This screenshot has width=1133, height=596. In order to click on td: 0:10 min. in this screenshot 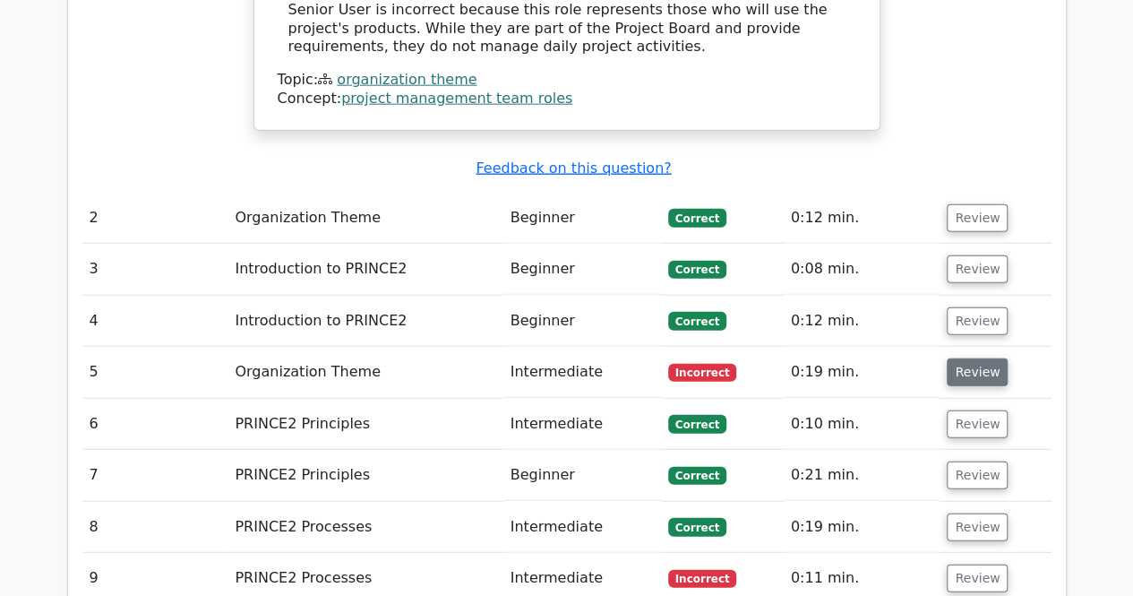, I will do `click(862, 424)`.